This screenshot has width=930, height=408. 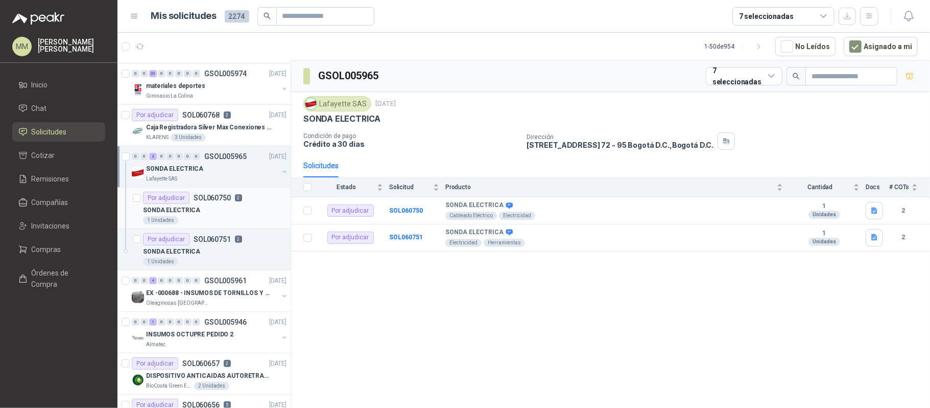 What do you see at coordinates (157, 137) in the screenshot?
I see `p: KLARENS` at bounding box center [157, 137].